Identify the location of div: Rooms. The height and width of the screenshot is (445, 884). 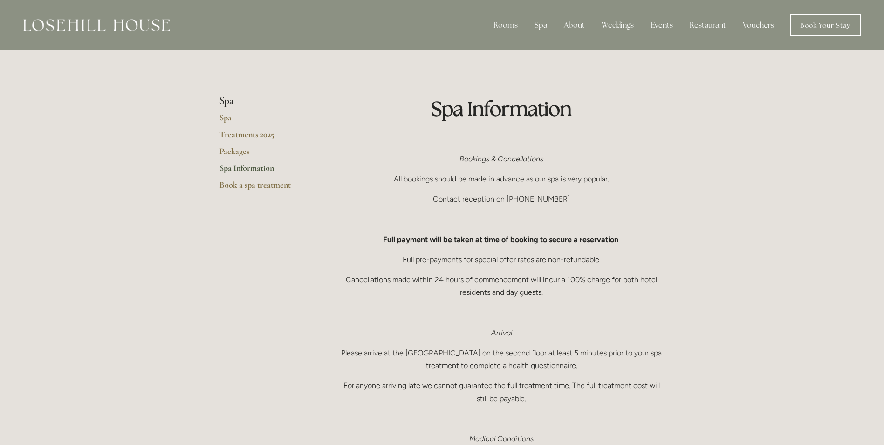
(506, 25).